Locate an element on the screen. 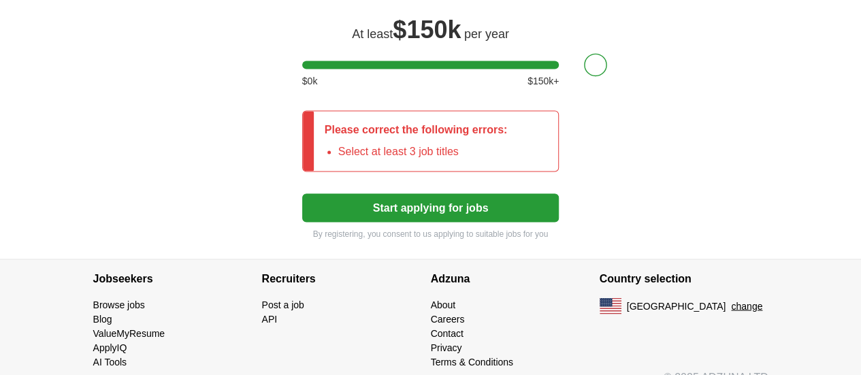 The width and height of the screenshot is (861, 375). a: API is located at coordinates (269, 318).